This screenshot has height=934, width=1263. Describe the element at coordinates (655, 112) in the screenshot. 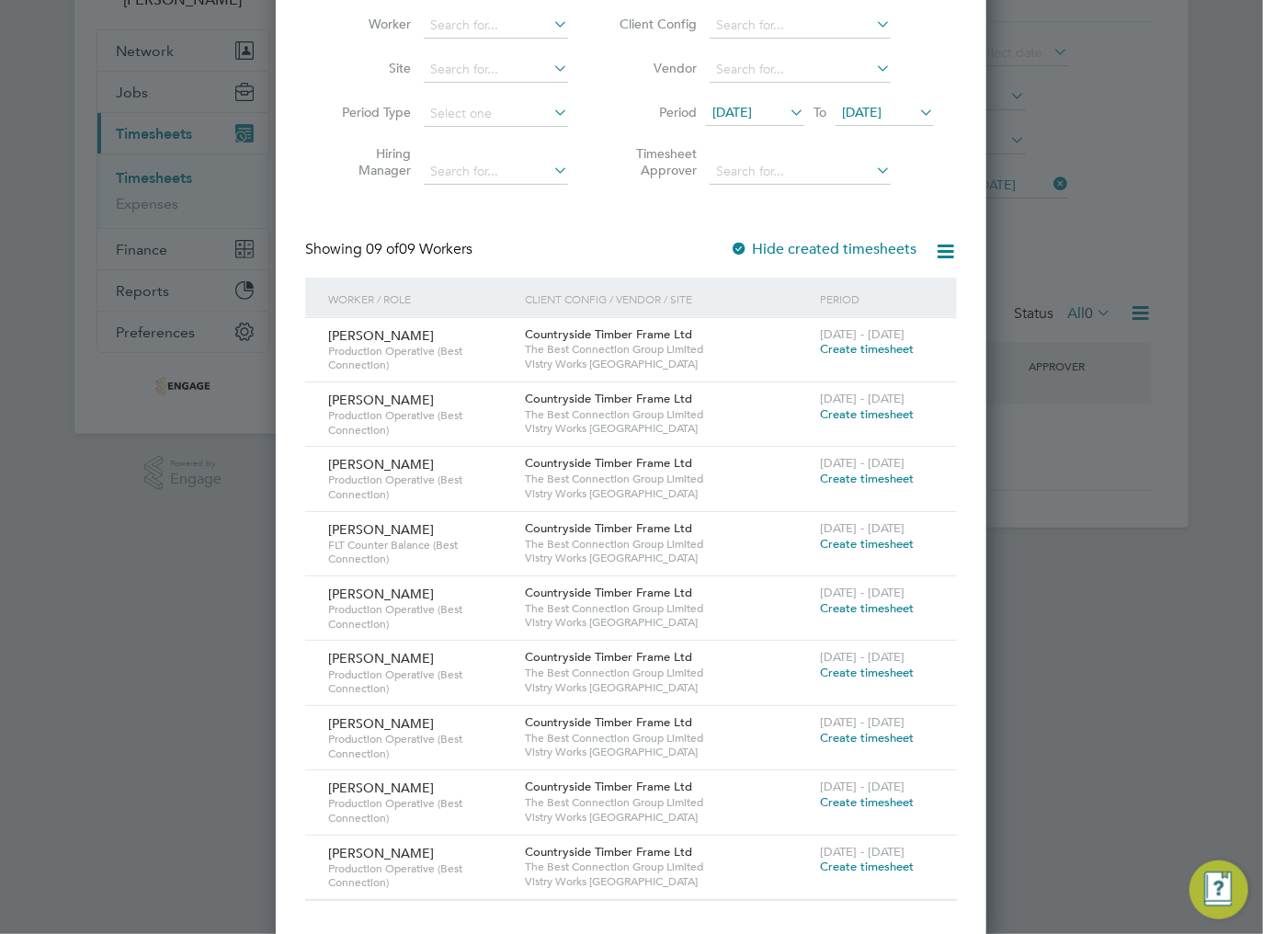

I see `label: Period` at that location.